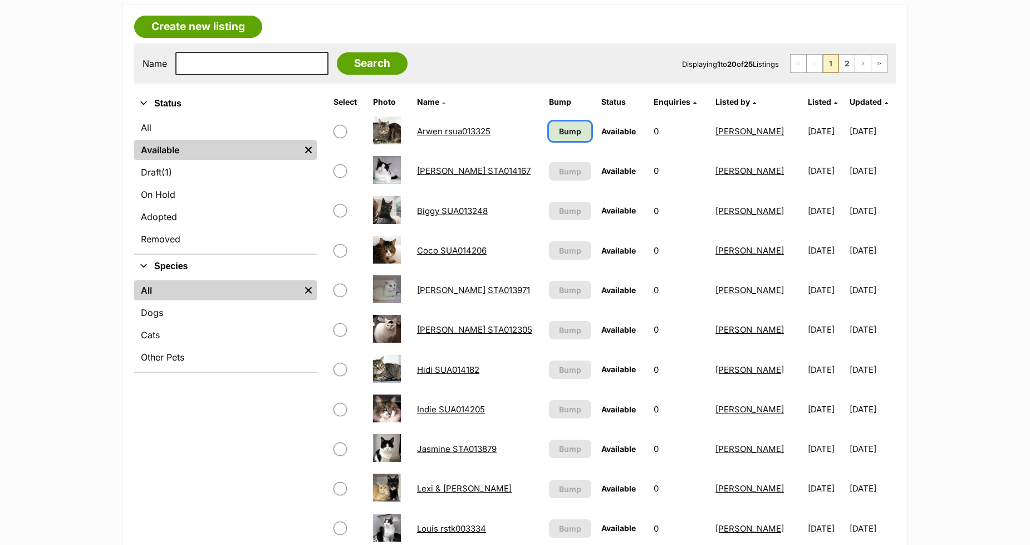  What do you see at coordinates (869, 101) in the screenshot?
I see `a: Updated` at bounding box center [869, 101].